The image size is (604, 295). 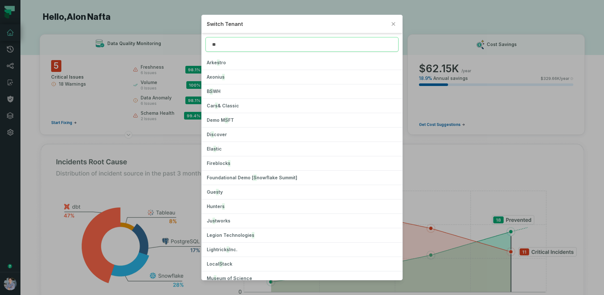 What do you see at coordinates (297, 24) in the screenshot?
I see `h2: Switch Tenant` at bounding box center [297, 24].